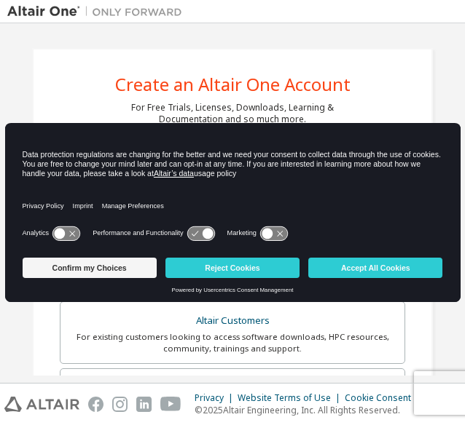 The image size is (465, 425). What do you see at coordinates (232, 114) in the screenshot?
I see `div: For Free Trials, Licenses, Downloads, Learning & Documentation and so much more.` at bounding box center [232, 114].